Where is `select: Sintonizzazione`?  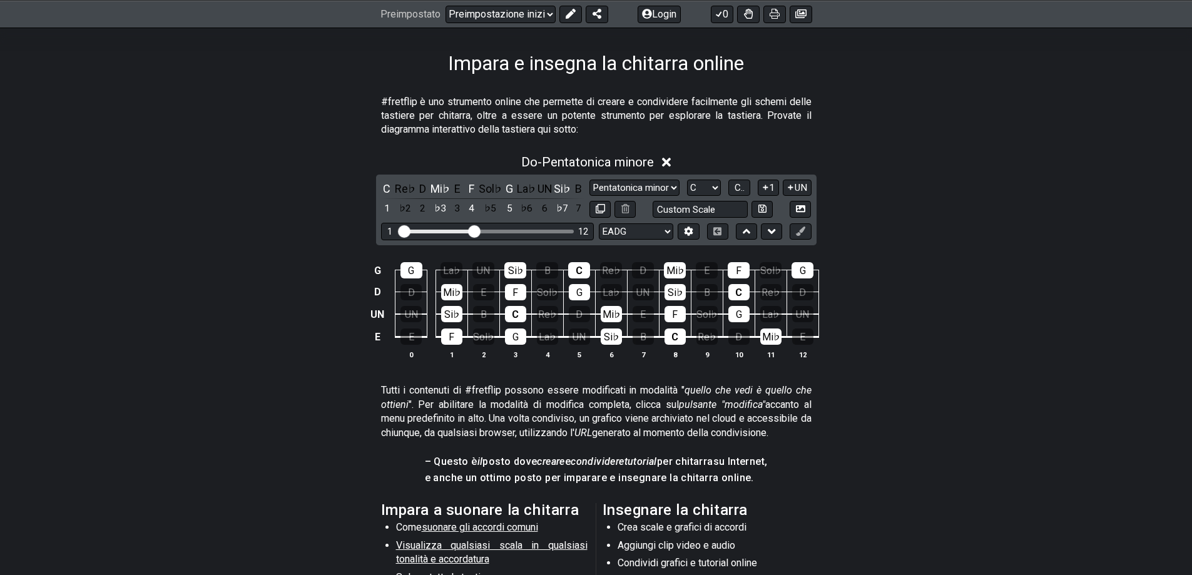 select: Sintonizzazione is located at coordinates (636, 232).